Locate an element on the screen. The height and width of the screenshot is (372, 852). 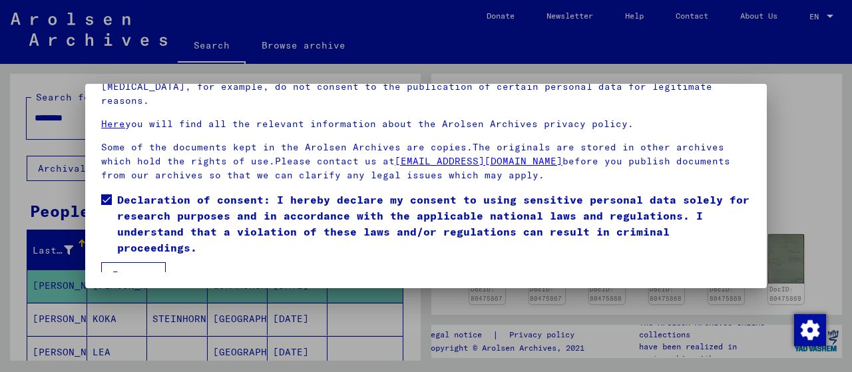
p: Some of the documents kept in the Arolsen Archives are copies.The originals are stored in other a... is located at coordinates (426, 161).